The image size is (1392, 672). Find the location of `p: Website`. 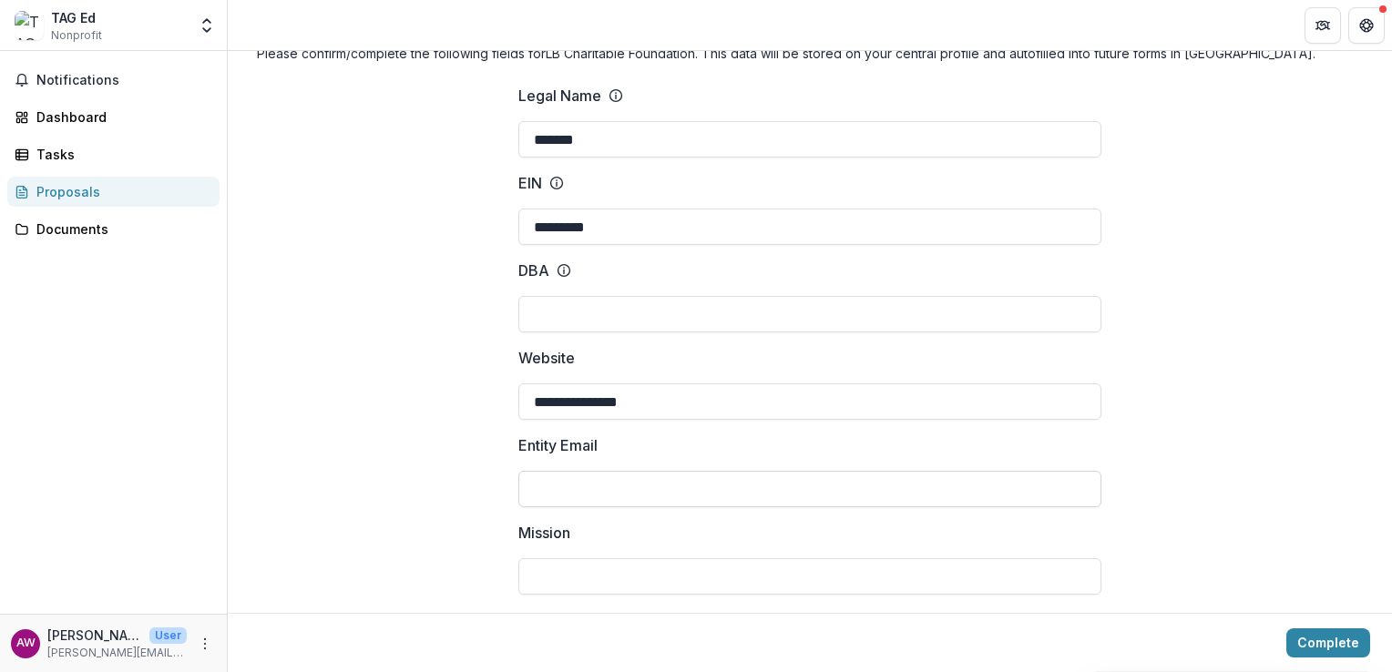

p: Website is located at coordinates (547, 358).